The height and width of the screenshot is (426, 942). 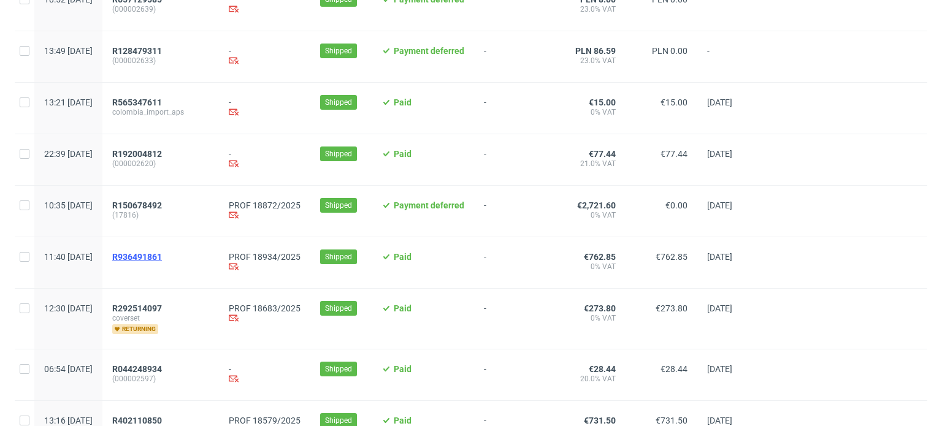 I want to click on a: R936491861, so click(x=138, y=257).